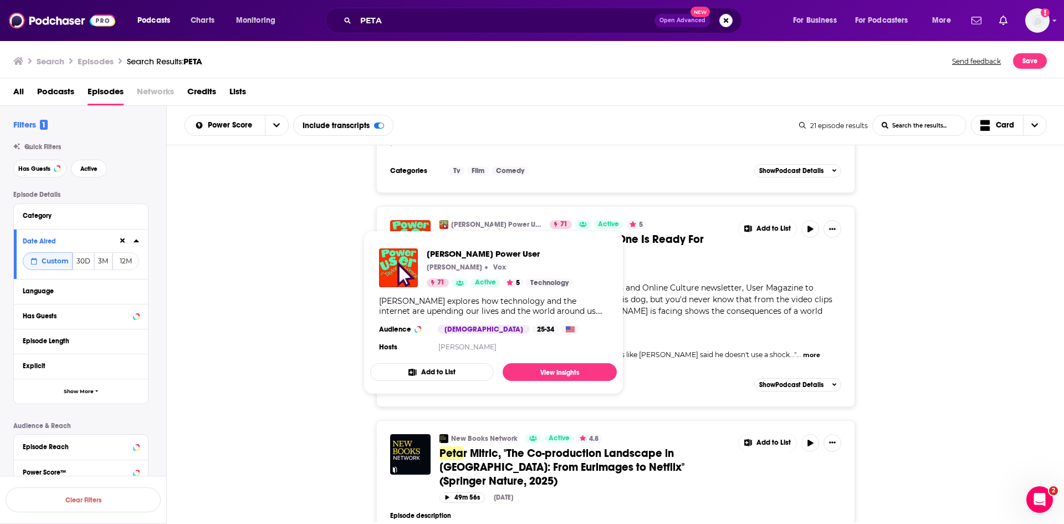 The image size is (1064, 524). Describe the element at coordinates (510, 171) in the screenshot. I see `a: Comedy` at that location.